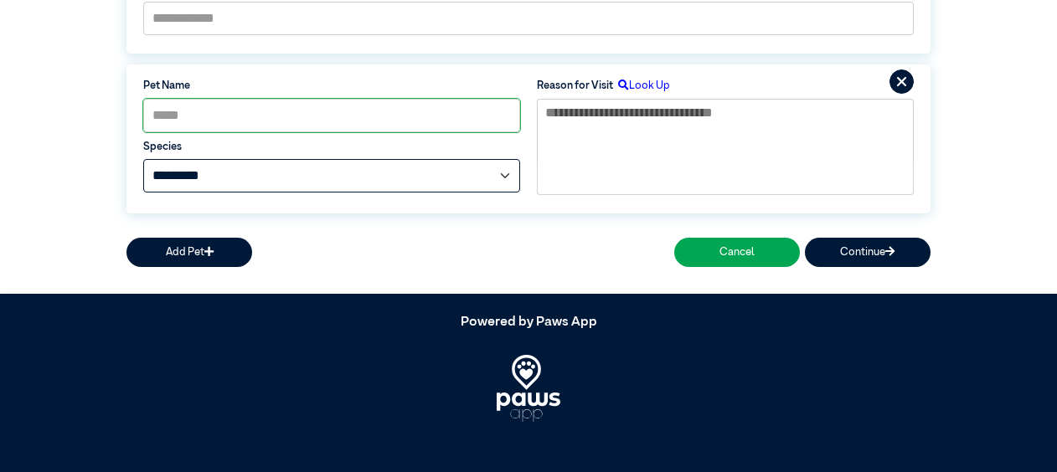 This screenshot has height=472, width=1057. Describe the element at coordinates (737, 252) in the screenshot. I see `button: Cancel` at that location.